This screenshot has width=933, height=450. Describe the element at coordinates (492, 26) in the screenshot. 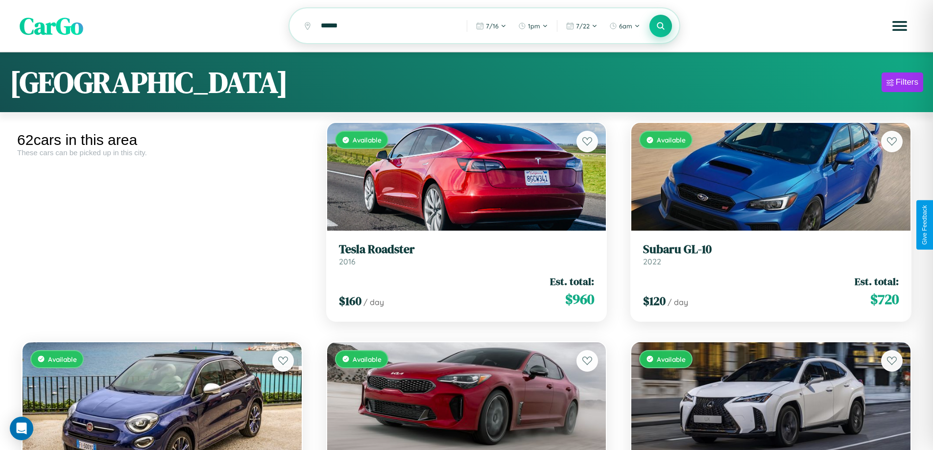

I see `span: 7 / 16` at that location.